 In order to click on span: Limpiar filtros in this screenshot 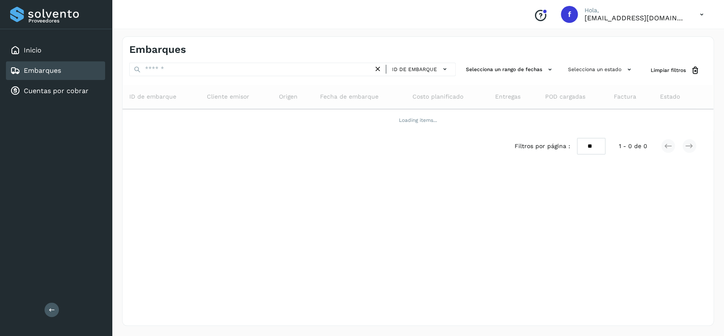, I will do `click(668, 70)`.